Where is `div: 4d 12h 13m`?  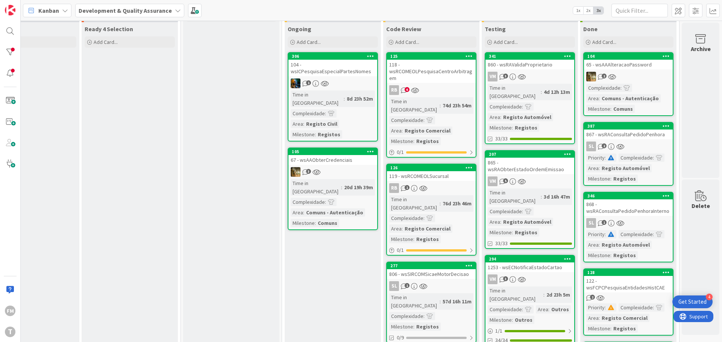 div: 4d 12h 13m is located at coordinates (557, 92).